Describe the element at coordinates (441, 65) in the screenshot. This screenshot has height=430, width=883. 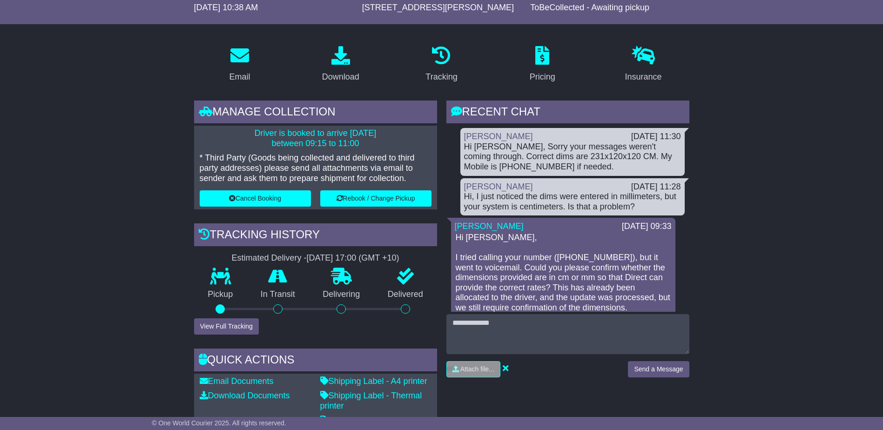
I see `a: Tracking` at that location.